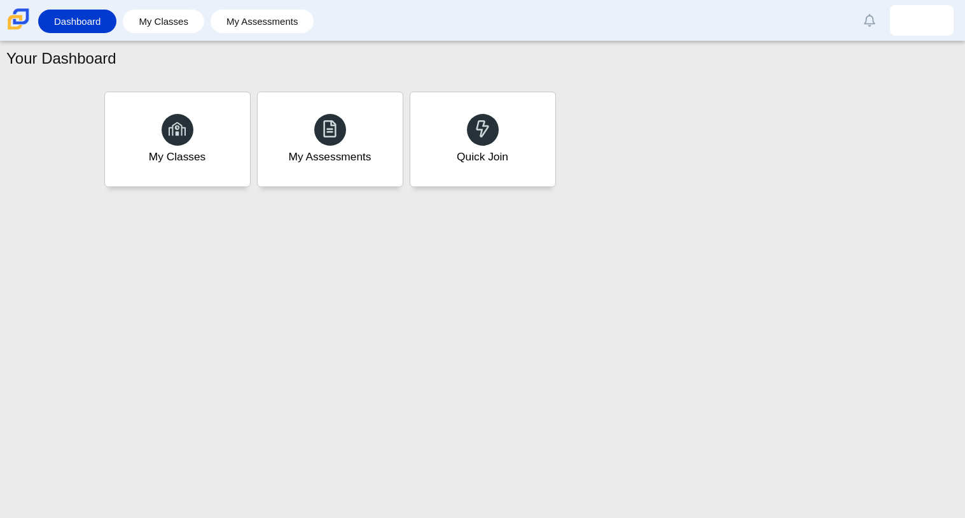 The width and height of the screenshot is (965, 518). I want to click on a: Carmen School of Science & Technology, so click(18, 29).